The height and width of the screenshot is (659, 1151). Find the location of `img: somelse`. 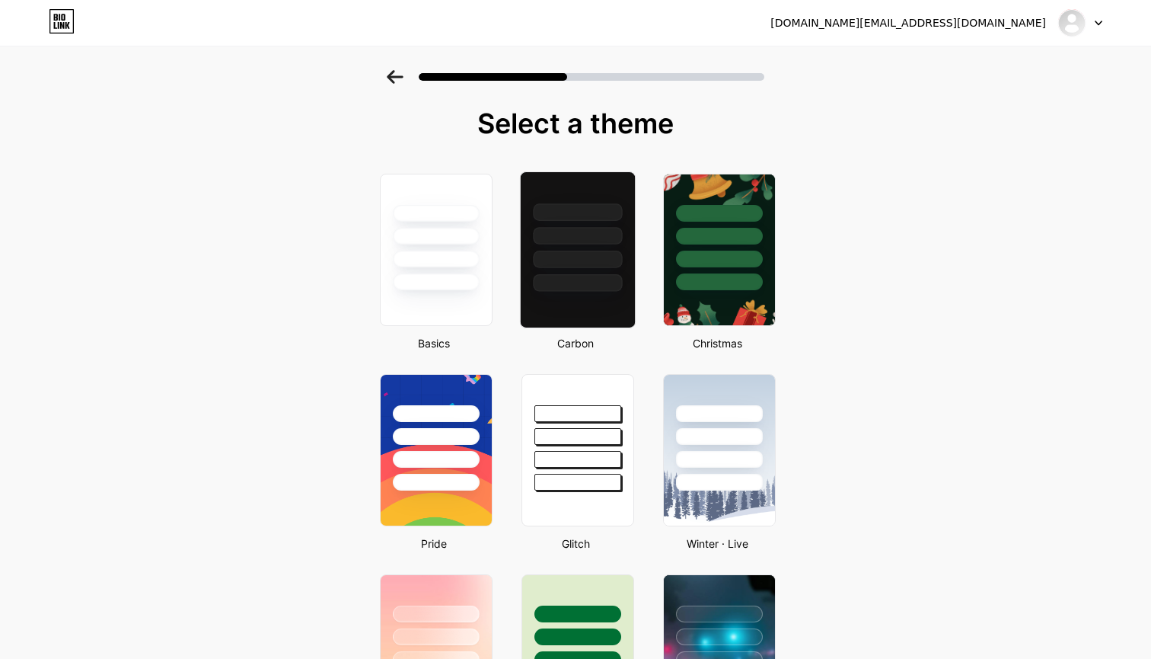

img: somelse is located at coordinates (1072, 23).